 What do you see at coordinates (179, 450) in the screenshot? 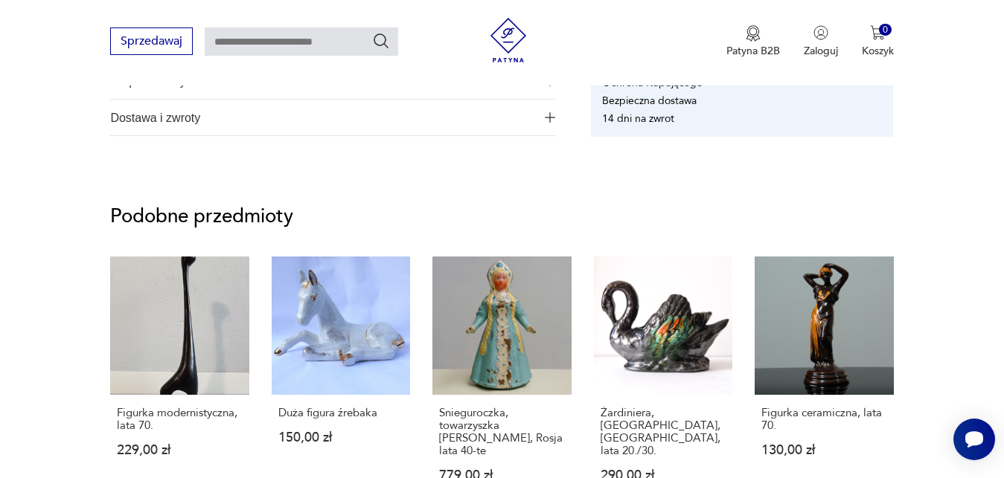
I see `p: 229,00 zł` at bounding box center [179, 450].